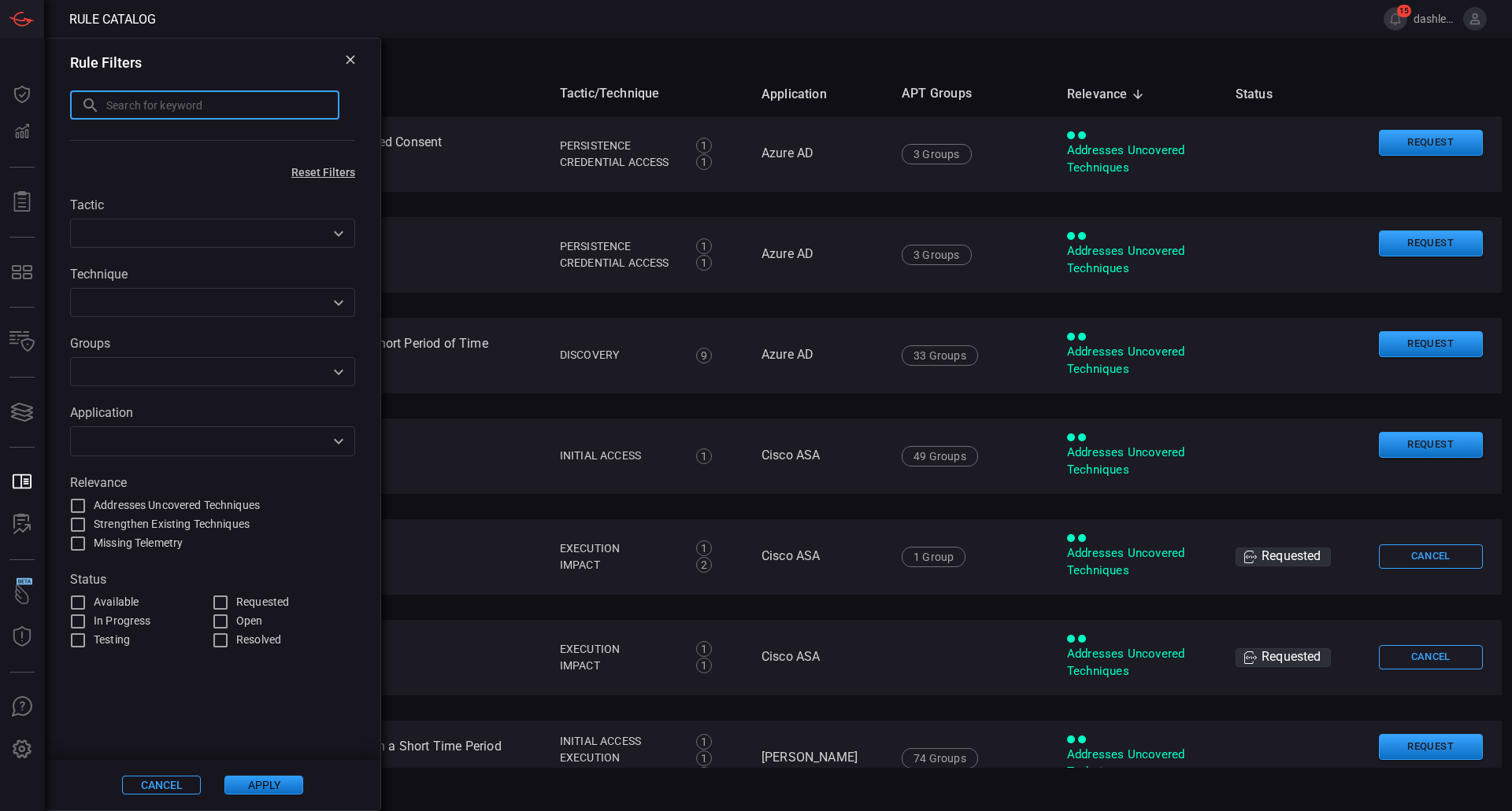  I want to click on label: Application, so click(212, 413).